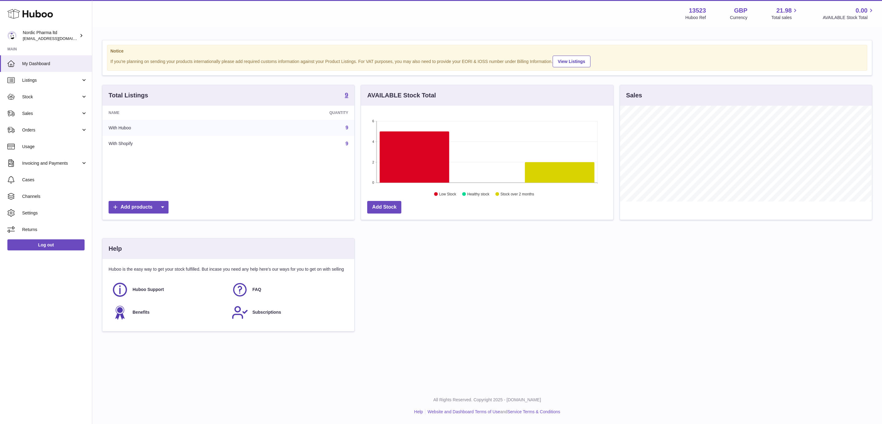  Describe the element at coordinates (373, 162) in the screenshot. I see `text: 2` at that location.